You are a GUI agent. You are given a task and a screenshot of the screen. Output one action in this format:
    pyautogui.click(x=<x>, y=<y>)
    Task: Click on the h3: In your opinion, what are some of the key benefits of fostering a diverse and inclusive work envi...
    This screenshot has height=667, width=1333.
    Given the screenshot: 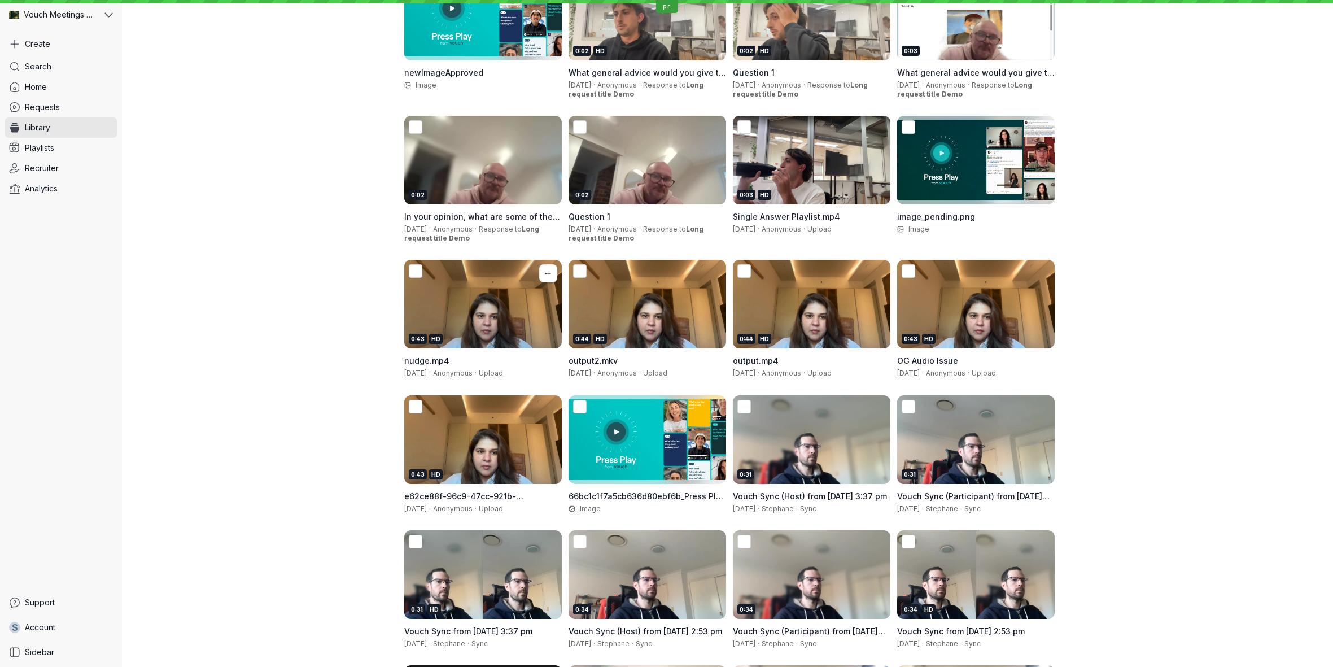 What is the action you would take?
    pyautogui.click(x=483, y=217)
    